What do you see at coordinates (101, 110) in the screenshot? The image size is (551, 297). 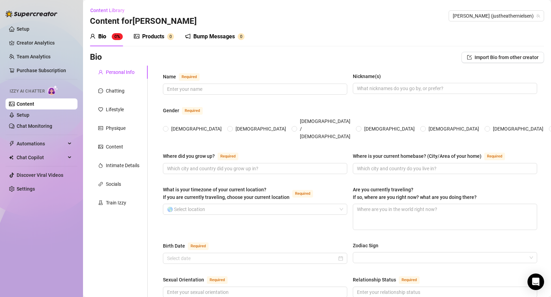 I see `span: heart` at bounding box center [101, 110].